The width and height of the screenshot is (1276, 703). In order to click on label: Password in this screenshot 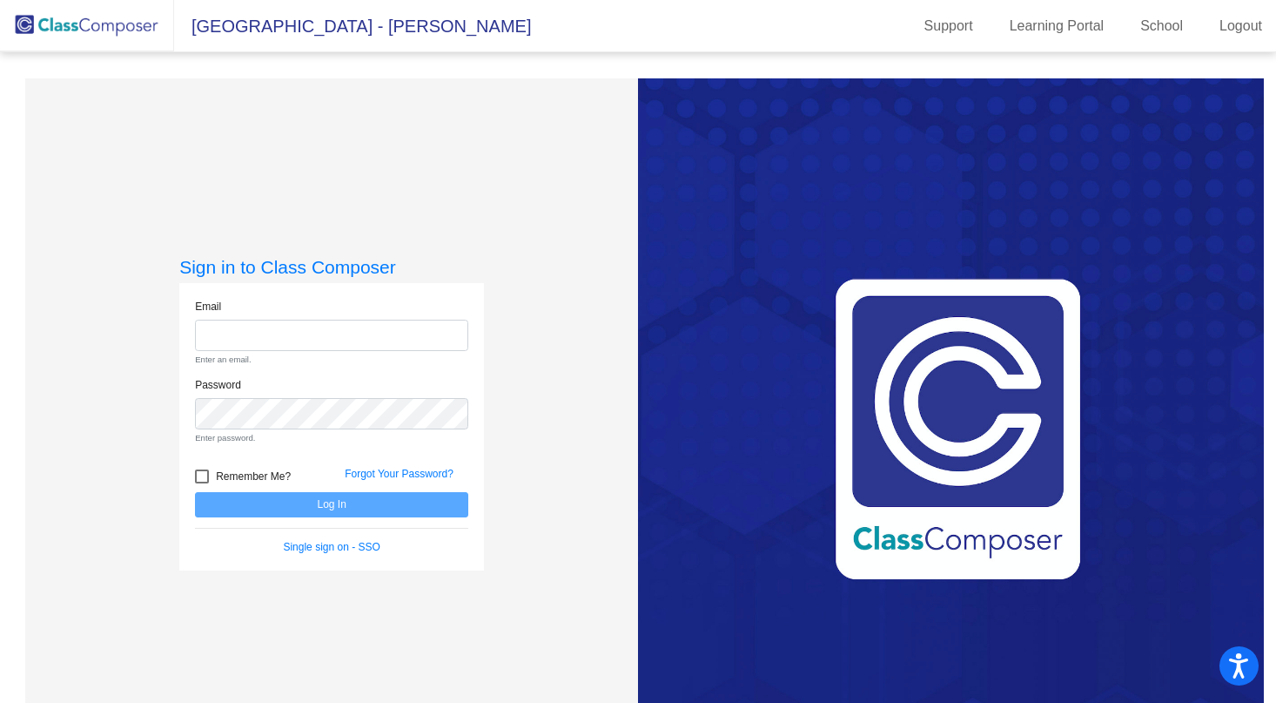, I will do `click(218, 385)`.